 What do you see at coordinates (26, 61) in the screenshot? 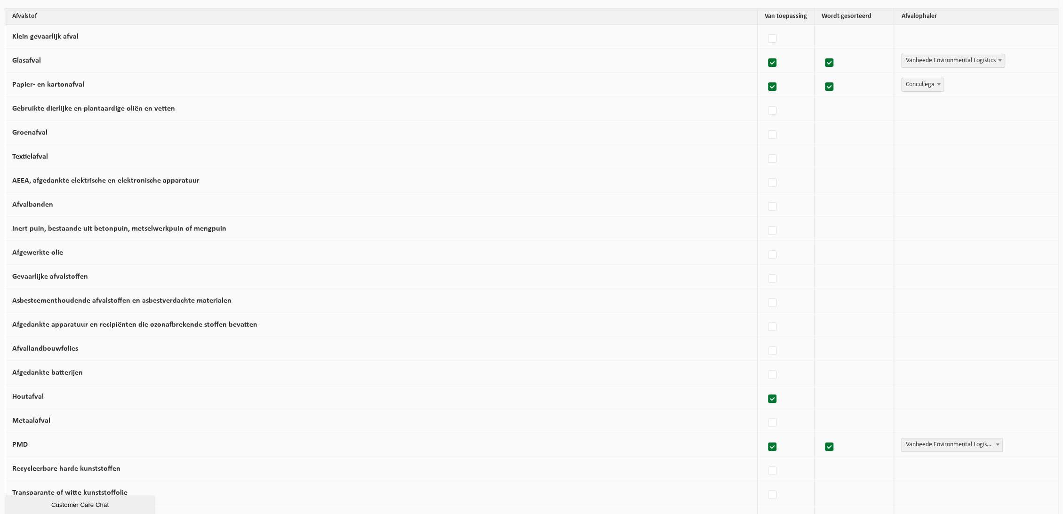
I see `label: Glasafval` at bounding box center [26, 61].